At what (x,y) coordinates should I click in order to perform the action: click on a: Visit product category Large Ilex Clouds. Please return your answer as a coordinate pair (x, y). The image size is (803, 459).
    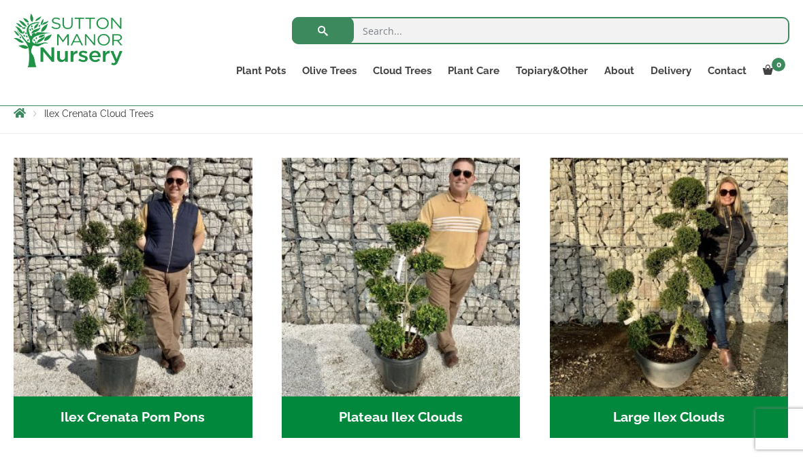
    Looking at the image, I should click on (669, 298).